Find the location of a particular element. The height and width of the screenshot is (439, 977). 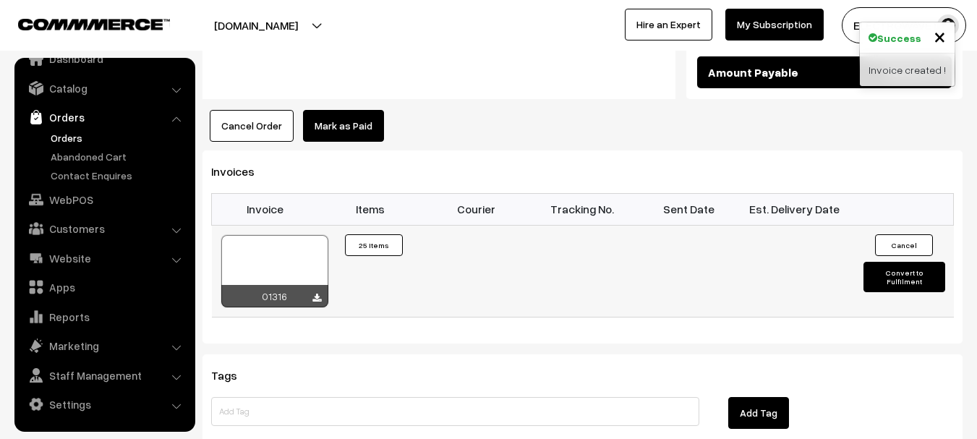

th: Items is located at coordinates (370, 209).